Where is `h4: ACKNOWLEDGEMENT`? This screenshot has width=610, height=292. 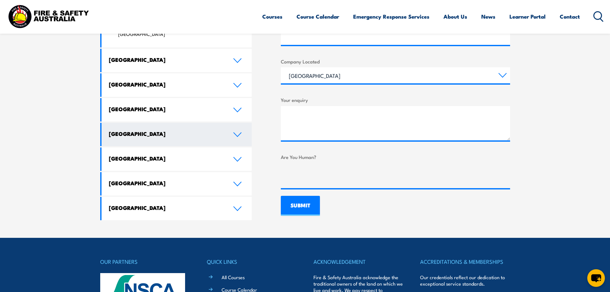
h4: ACKNOWLEDGEMENT is located at coordinates (358, 261).